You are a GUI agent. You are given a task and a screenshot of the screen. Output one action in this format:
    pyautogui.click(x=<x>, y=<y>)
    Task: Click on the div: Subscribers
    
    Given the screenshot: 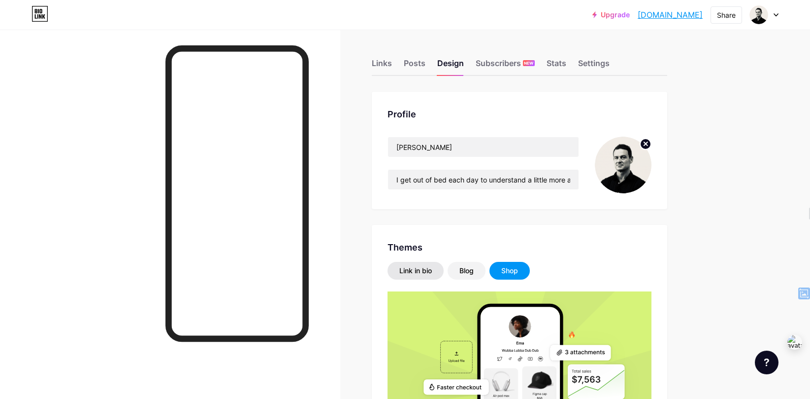 What is the action you would take?
    pyautogui.click(x=505, y=66)
    